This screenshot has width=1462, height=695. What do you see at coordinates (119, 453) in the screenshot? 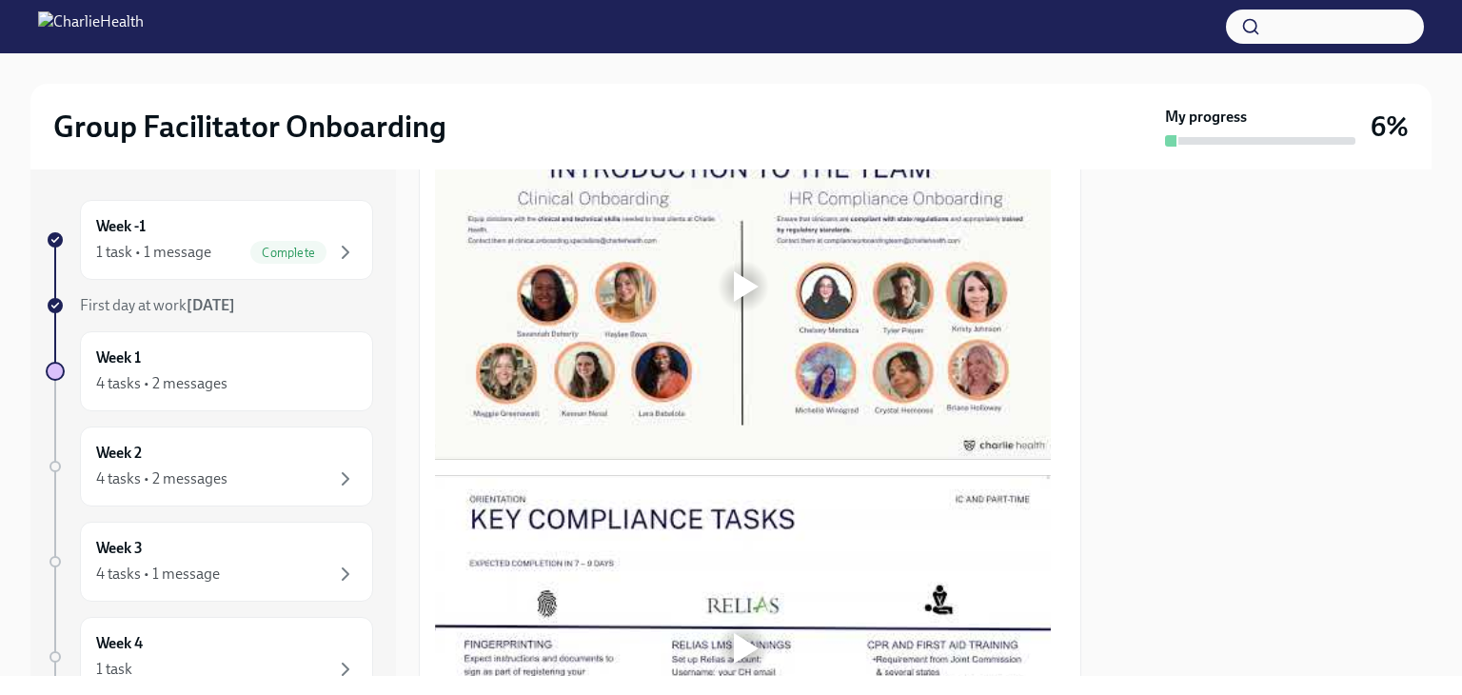
I see `h6: Week 2` at bounding box center [119, 453].